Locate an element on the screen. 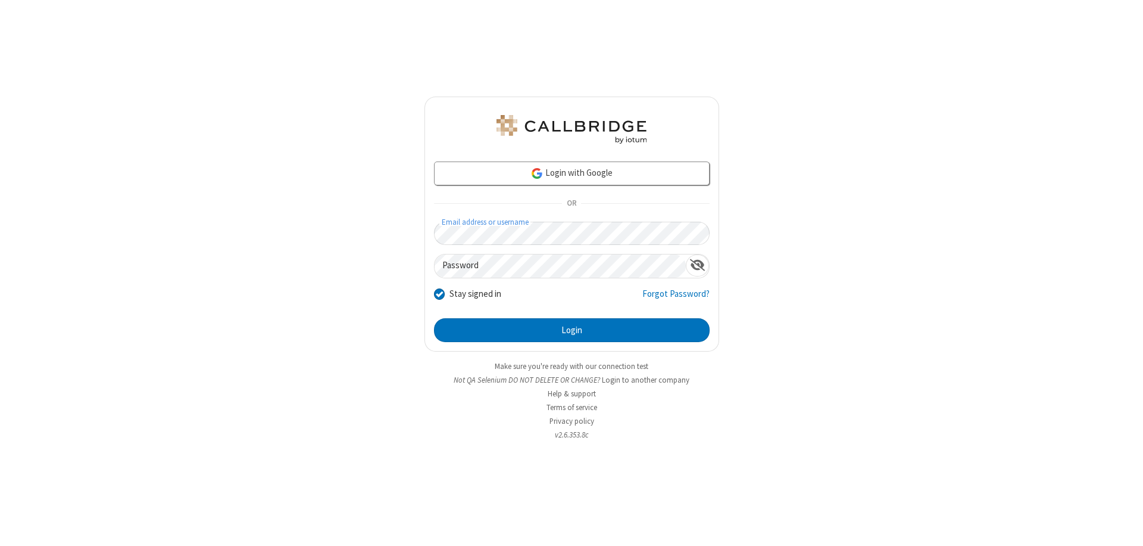  label: Stay signed in is located at coordinates (475, 294).